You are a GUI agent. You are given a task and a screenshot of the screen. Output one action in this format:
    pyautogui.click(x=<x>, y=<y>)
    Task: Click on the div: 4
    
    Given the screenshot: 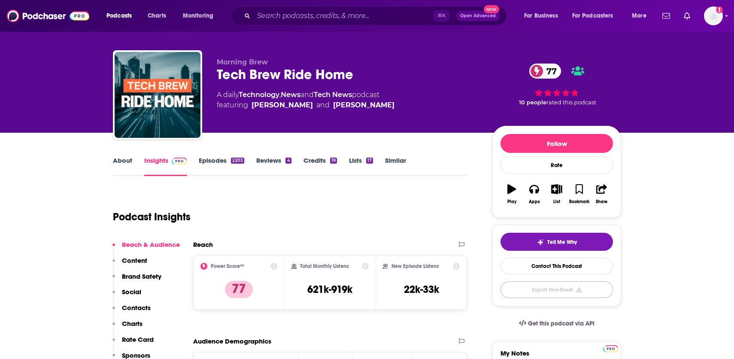 What is the action you would take?
    pyautogui.click(x=288, y=161)
    